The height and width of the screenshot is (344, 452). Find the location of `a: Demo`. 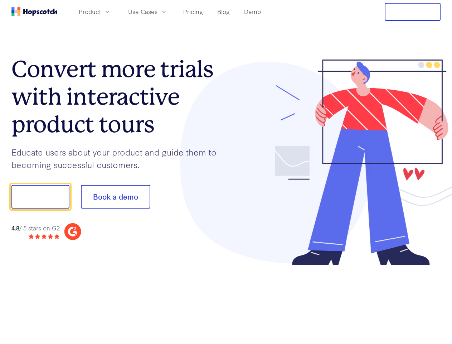

a: Demo is located at coordinates (253, 11).